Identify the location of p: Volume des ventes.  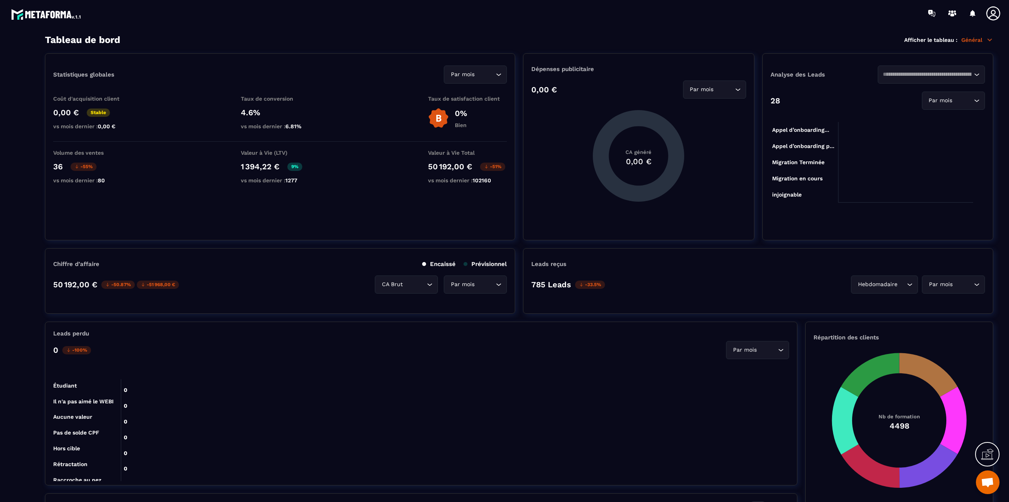
(93, 153).